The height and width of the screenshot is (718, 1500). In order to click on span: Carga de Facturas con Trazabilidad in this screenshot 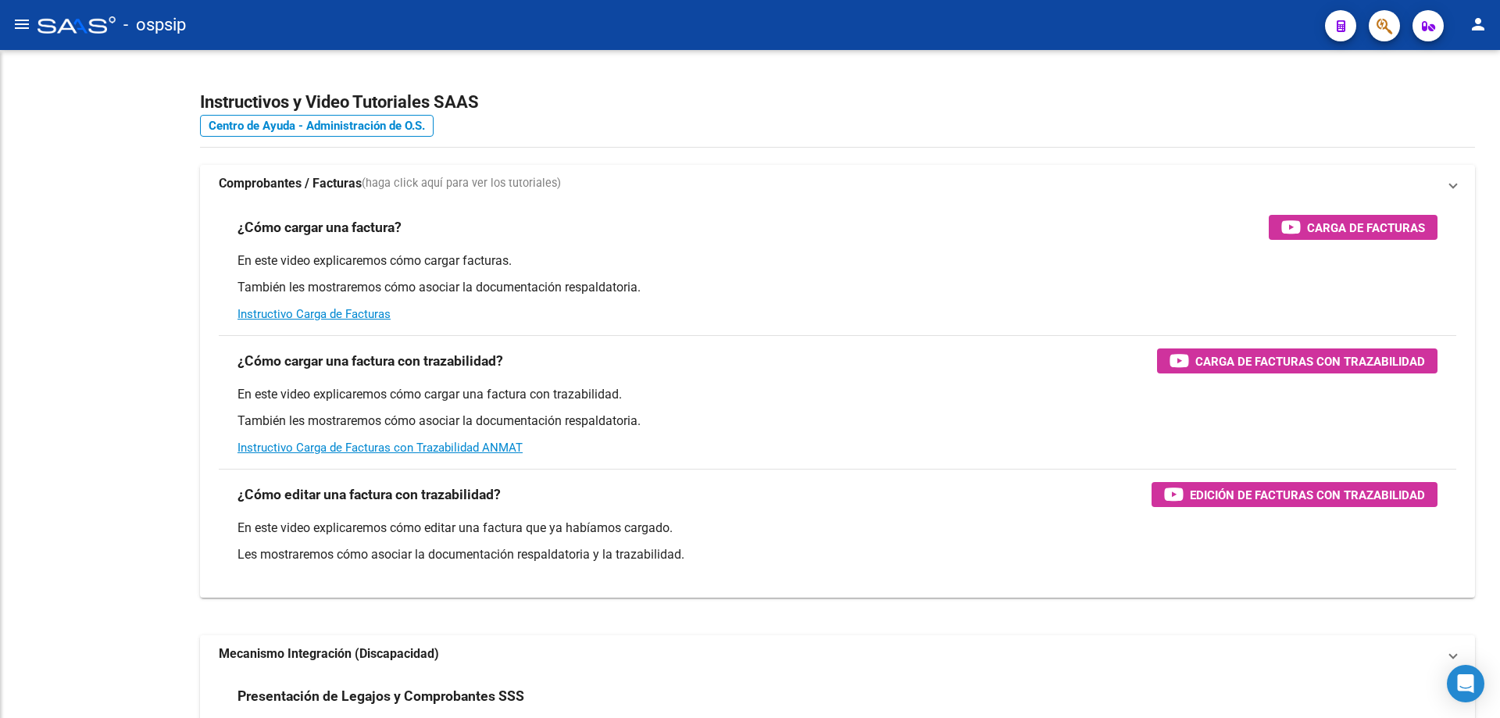, I will do `click(1310, 361)`.